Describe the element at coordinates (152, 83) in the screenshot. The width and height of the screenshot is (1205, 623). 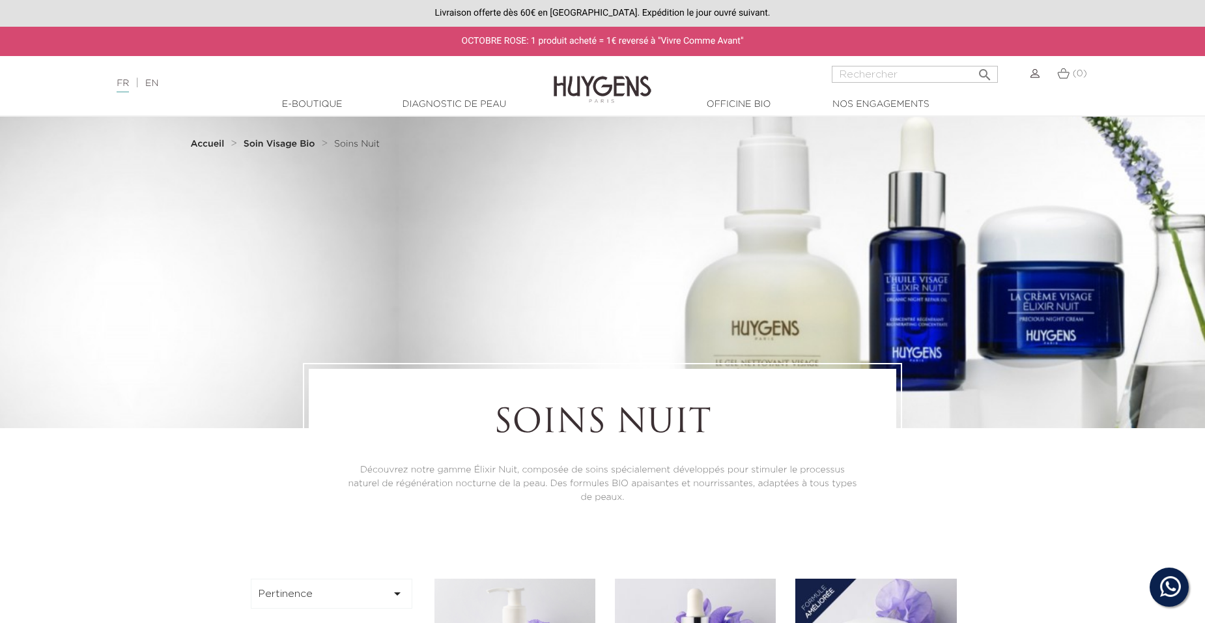
I see `a: EN` at that location.